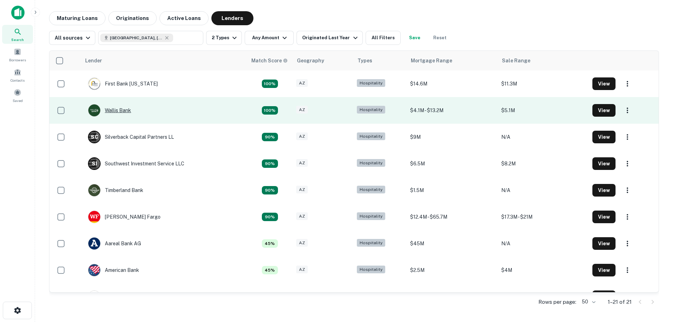 This screenshot has height=322, width=673. What do you see at coordinates (452, 164) in the screenshot?
I see `td: $6.5M` at bounding box center [452, 164].